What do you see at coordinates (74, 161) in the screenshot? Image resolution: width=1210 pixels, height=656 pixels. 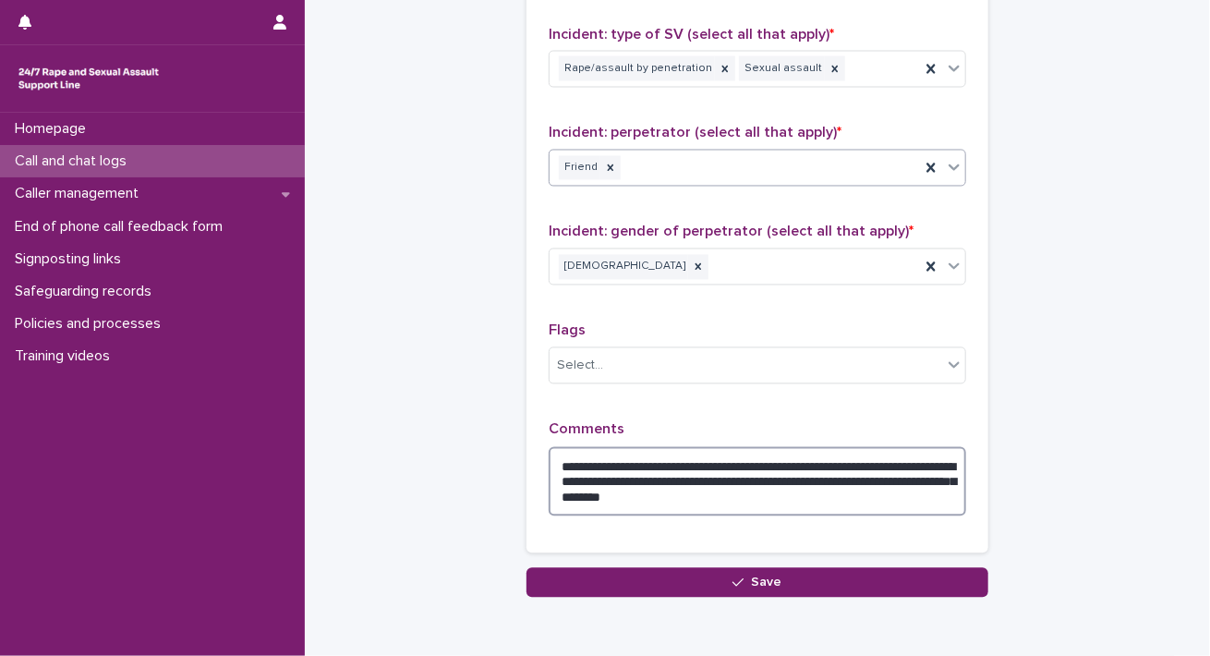 I see `p: Call and chat logs` at bounding box center [74, 161].